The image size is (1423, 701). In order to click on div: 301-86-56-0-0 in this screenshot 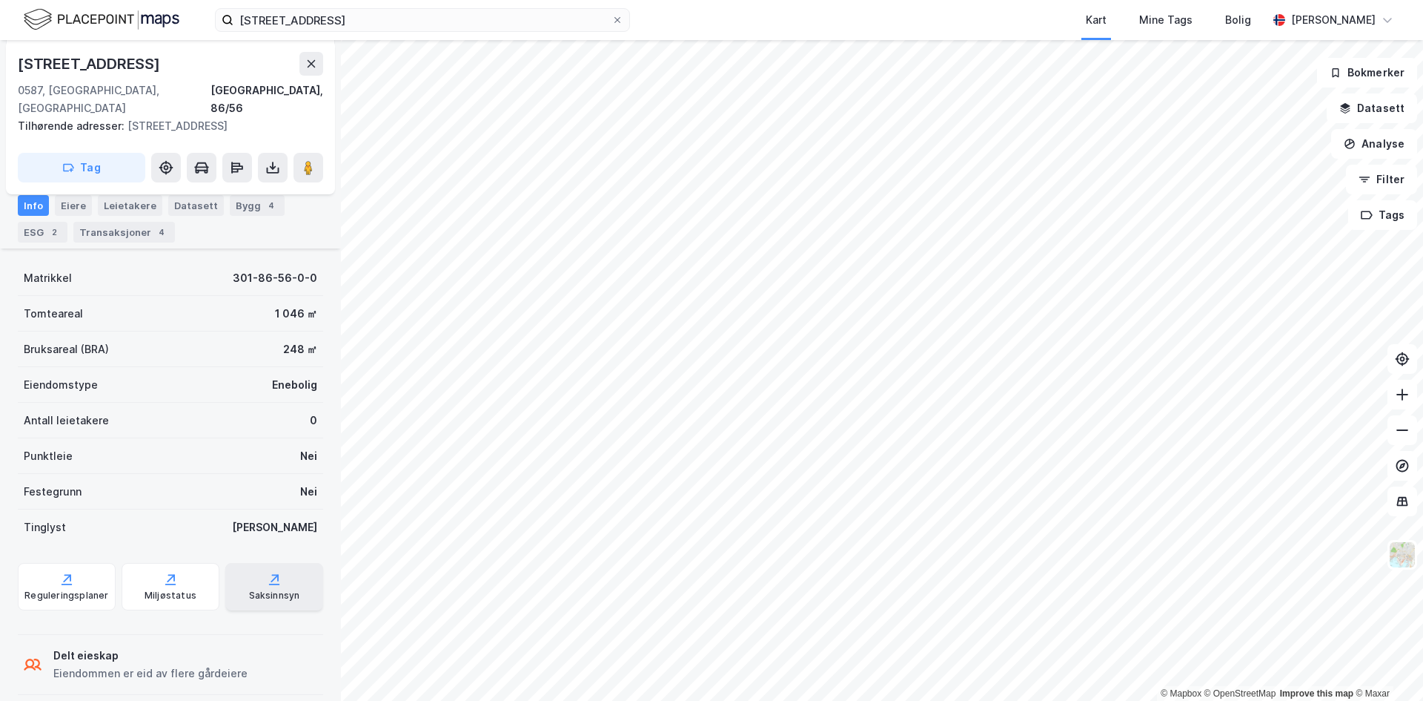, I will do `click(275, 278)`.